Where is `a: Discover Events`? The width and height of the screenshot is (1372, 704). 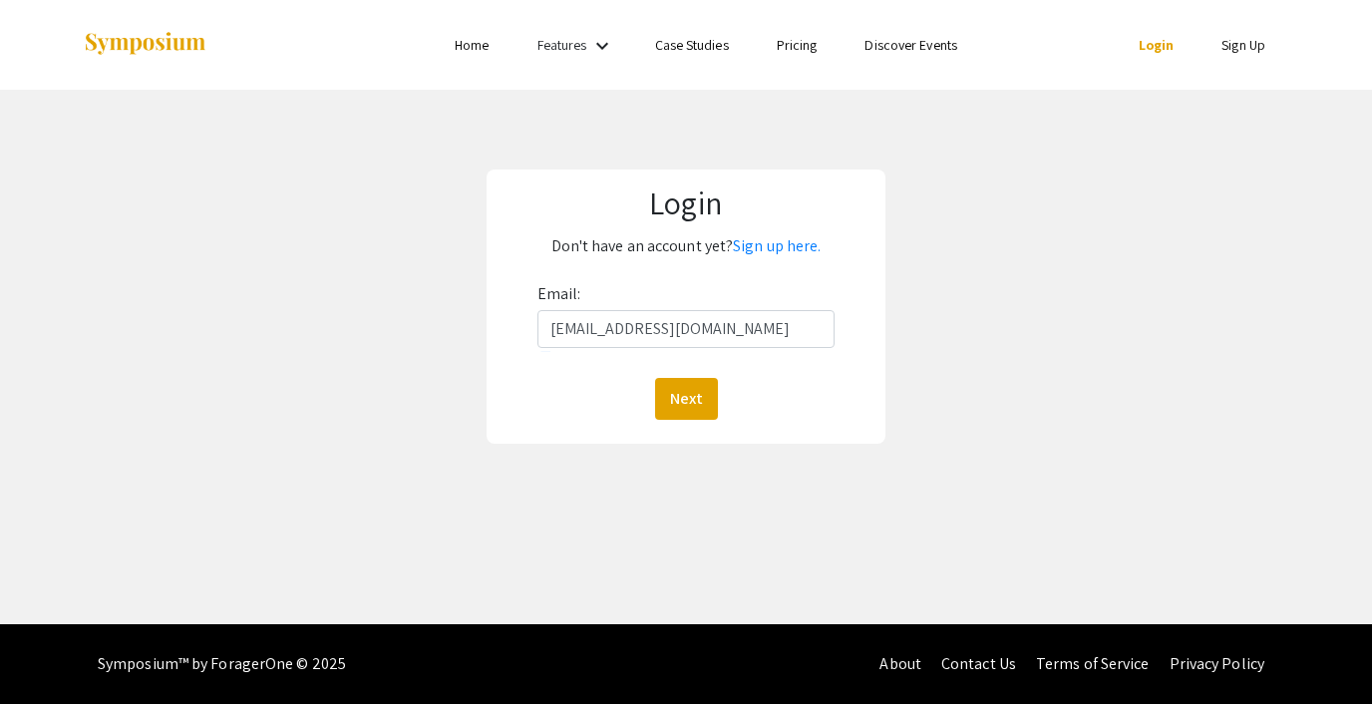 a: Discover Events is located at coordinates (910, 45).